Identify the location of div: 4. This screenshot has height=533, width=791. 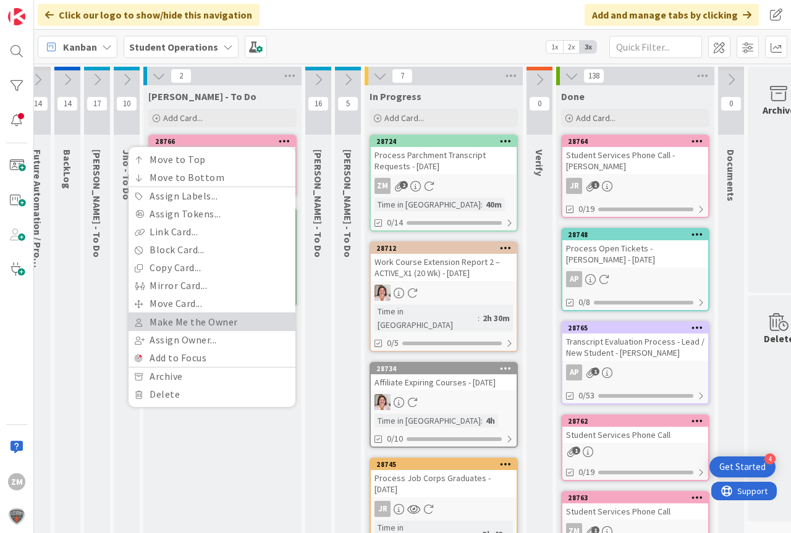
(770, 459).